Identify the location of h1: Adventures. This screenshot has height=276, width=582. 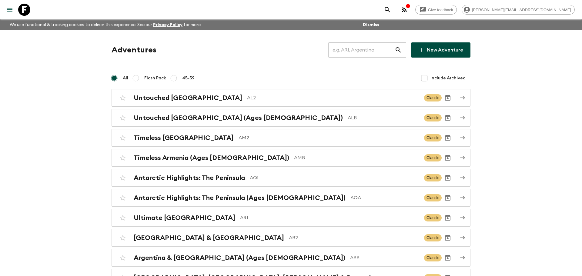
(134, 50).